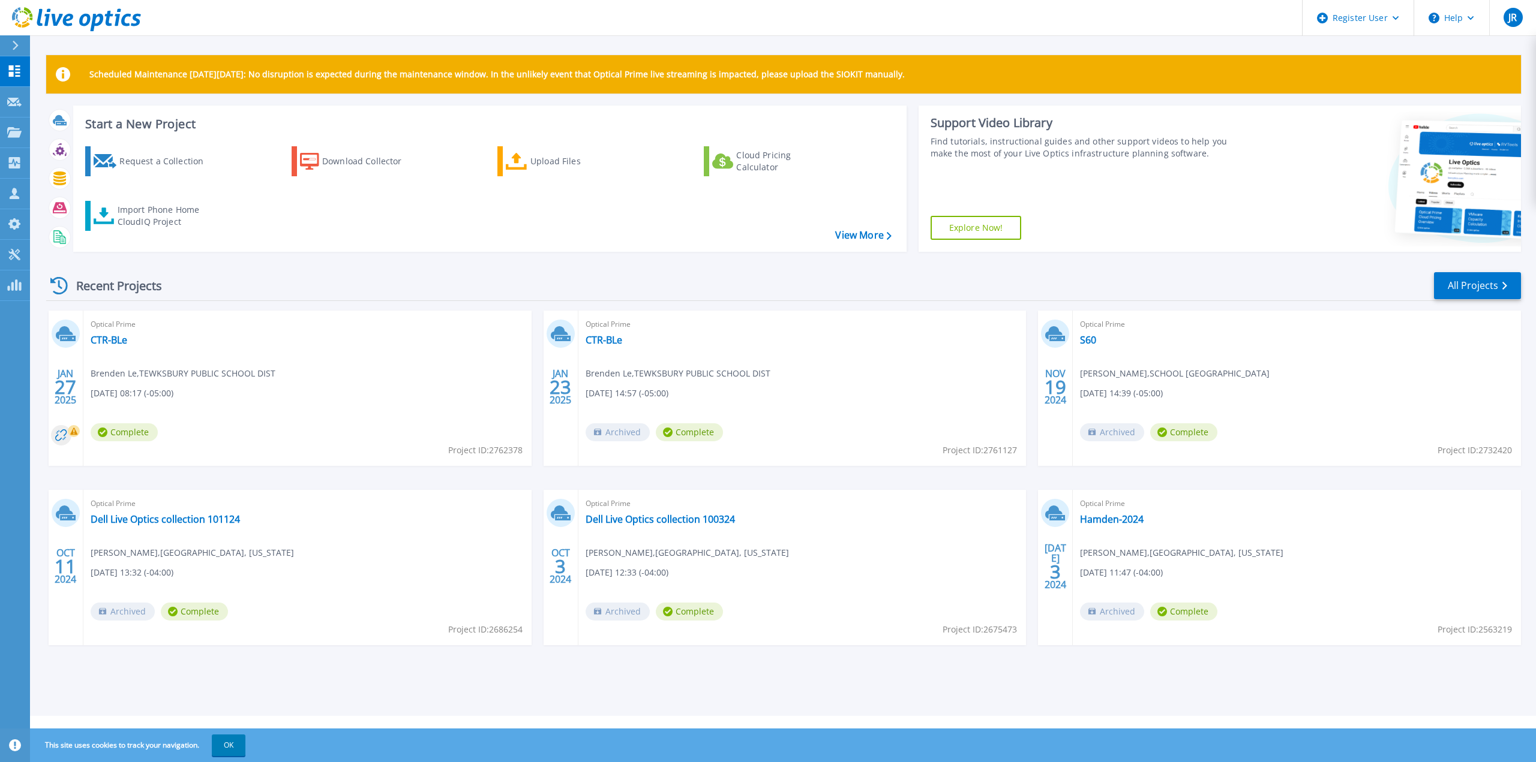 Image resolution: width=1536 pixels, height=762 pixels. Describe the element at coordinates (1088, 340) in the screenshot. I see `a: S60` at that location.